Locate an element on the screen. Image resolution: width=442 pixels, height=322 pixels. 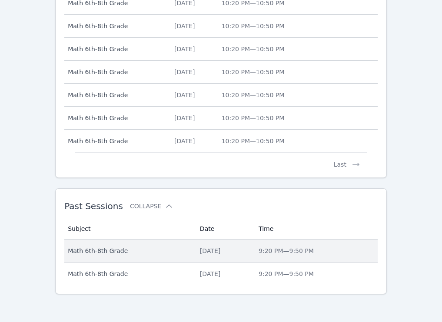
th: Time is located at coordinates (315, 229).